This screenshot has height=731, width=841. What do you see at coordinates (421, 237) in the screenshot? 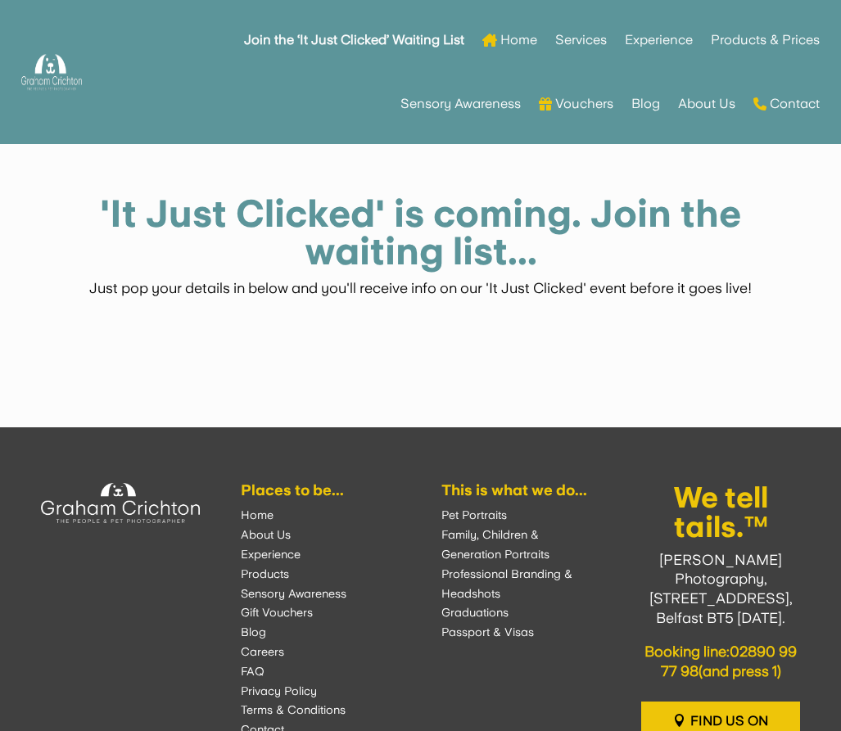
I see `h1: 'It Just Clicked' is coming. Join the waiting list...` at bounding box center [421, 237].